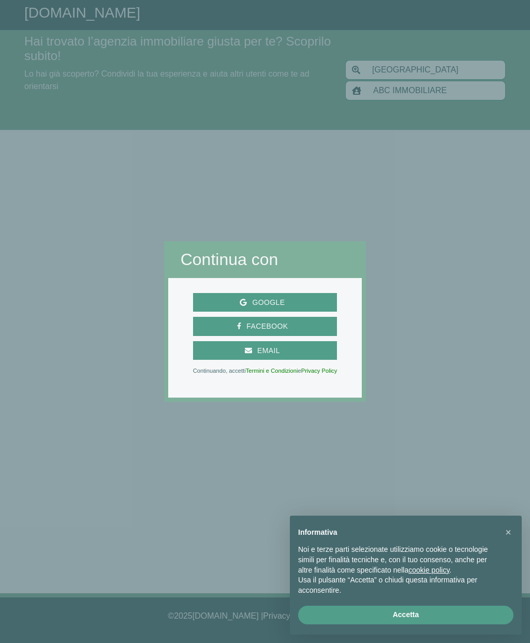 The image size is (530, 643). I want to click on h2: Informativa, so click(398, 533).